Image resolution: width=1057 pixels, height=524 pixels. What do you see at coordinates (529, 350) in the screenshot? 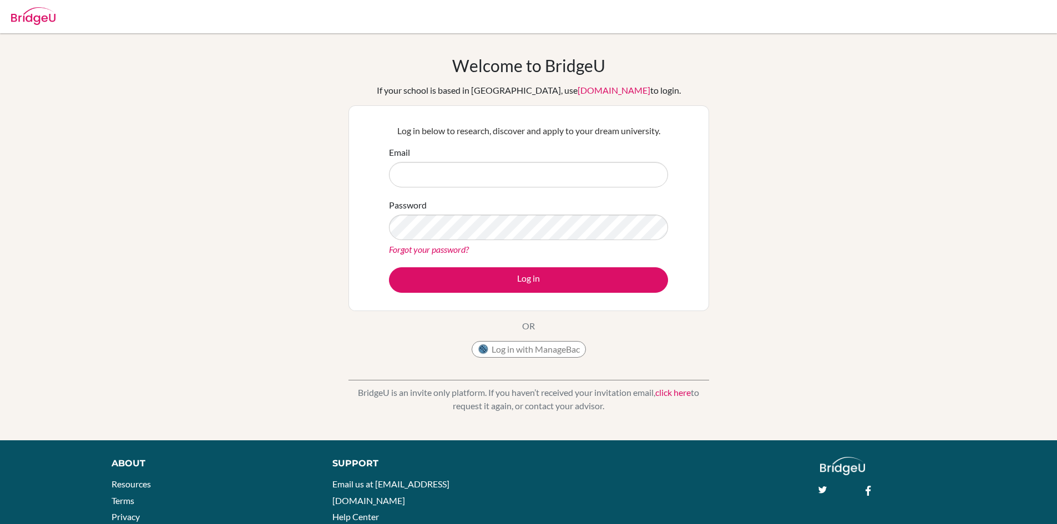
I see `button: Log in with ManageBac` at bounding box center [529, 350].